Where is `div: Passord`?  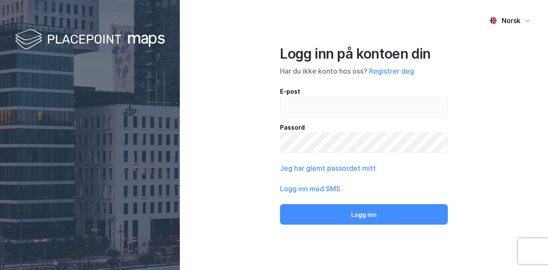
div: Passord is located at coordinates (364, 128).